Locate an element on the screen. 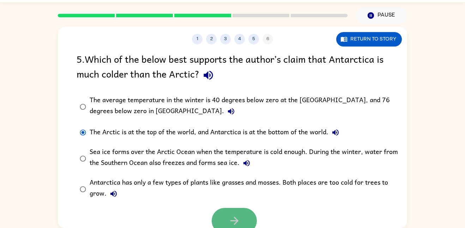  button: 5 is located at coordinates (254, 39).